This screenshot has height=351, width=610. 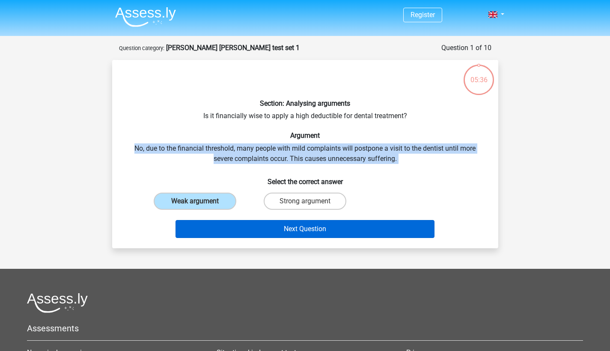 What do you see at coordinates (305, 229) in the screenshot?
I see `button: Next Question` at bounding box center [305, 229].